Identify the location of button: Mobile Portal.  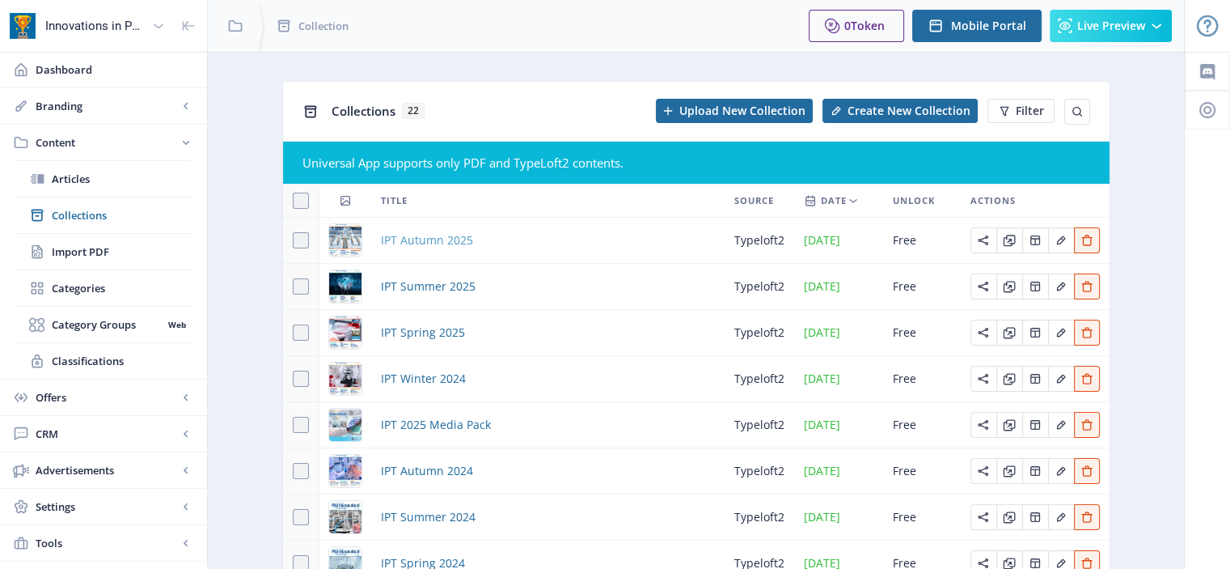
(977, 26).